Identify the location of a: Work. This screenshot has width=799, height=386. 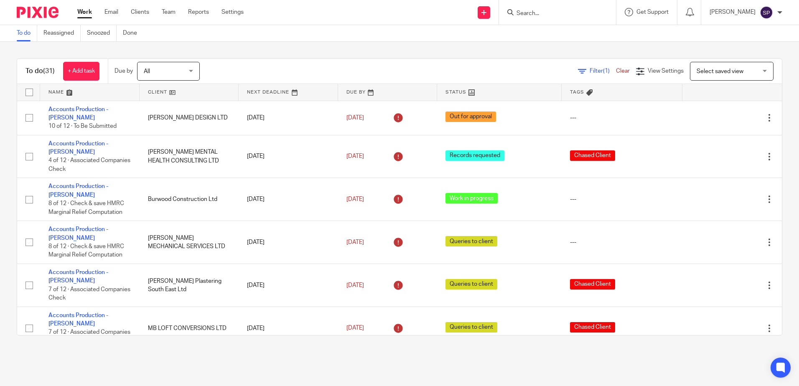
(84, 12).